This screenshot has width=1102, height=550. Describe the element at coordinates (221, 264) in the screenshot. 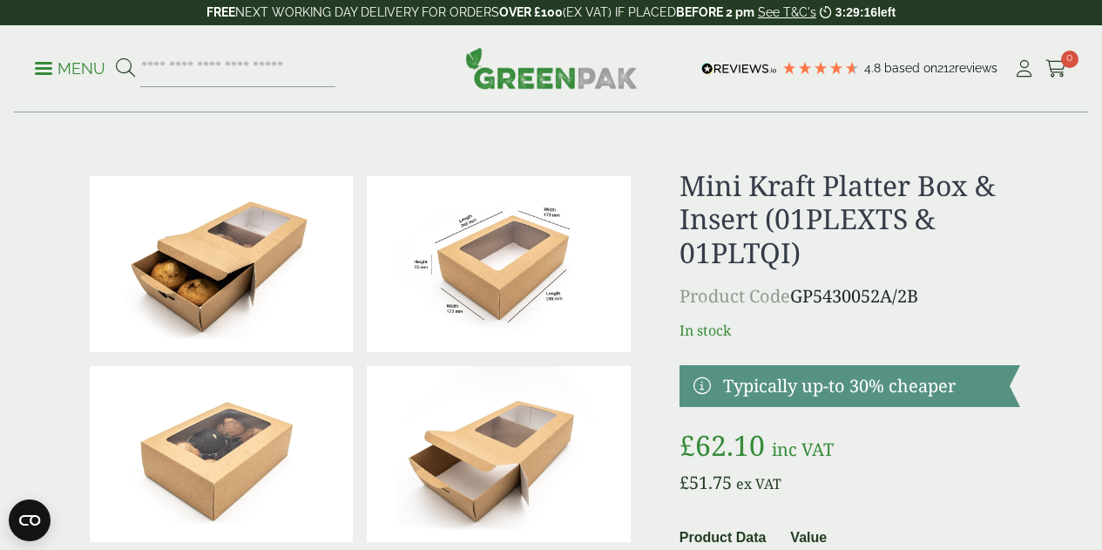

I see `img: IMG_4535` at that location.